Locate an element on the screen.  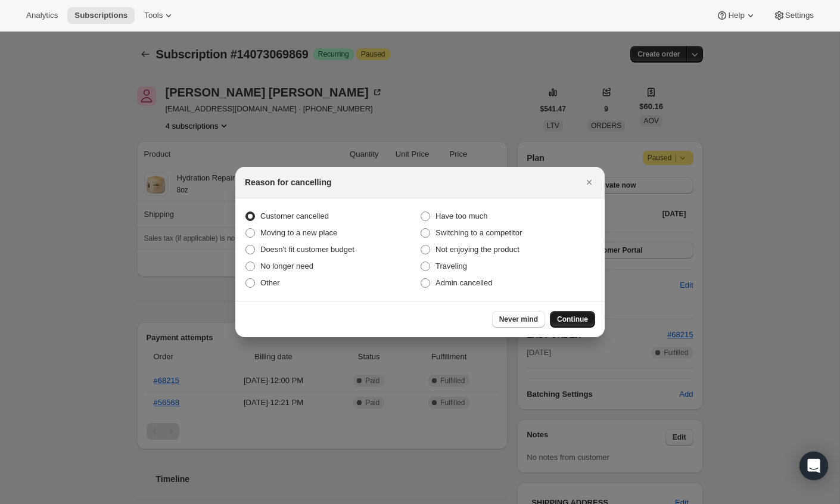
span: Continue is located at coordinates (573, 319).